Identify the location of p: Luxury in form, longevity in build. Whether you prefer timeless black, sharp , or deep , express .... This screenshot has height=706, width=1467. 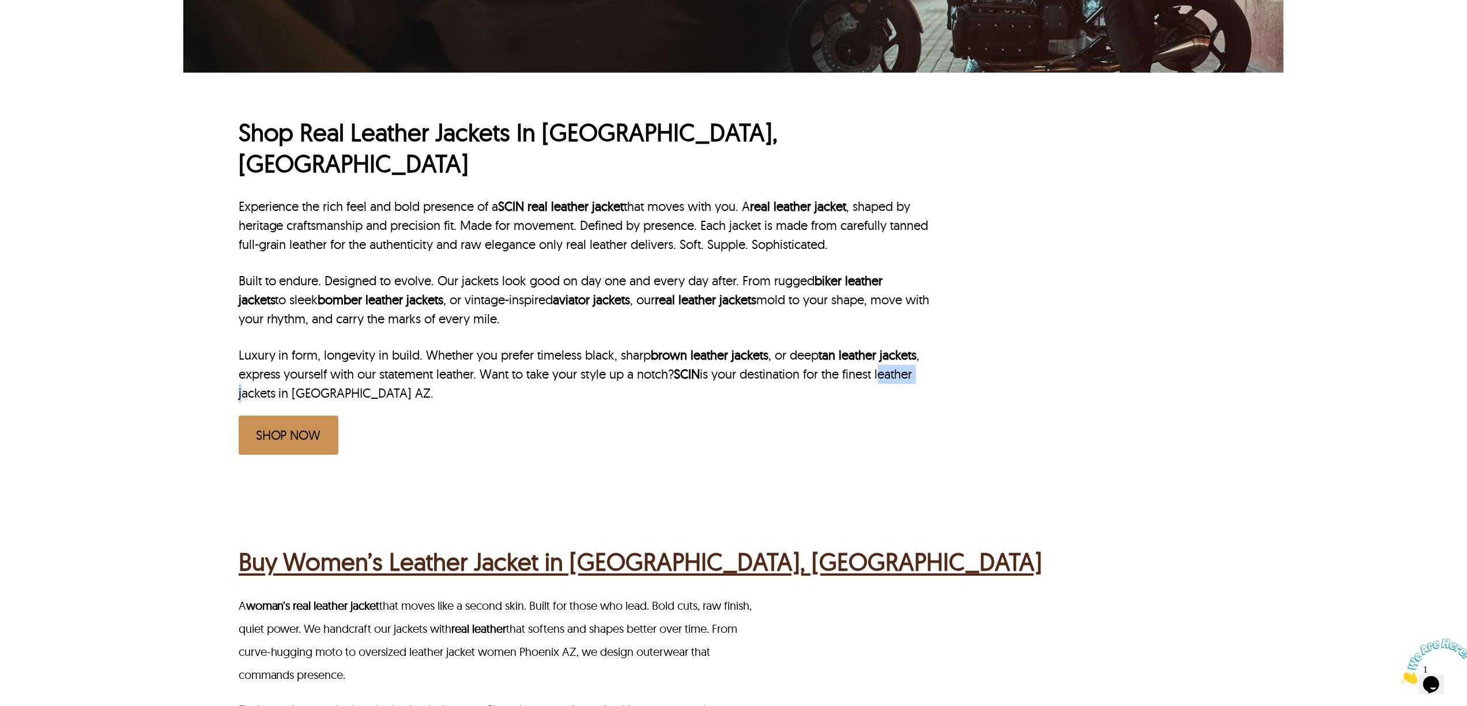
(585, 374).